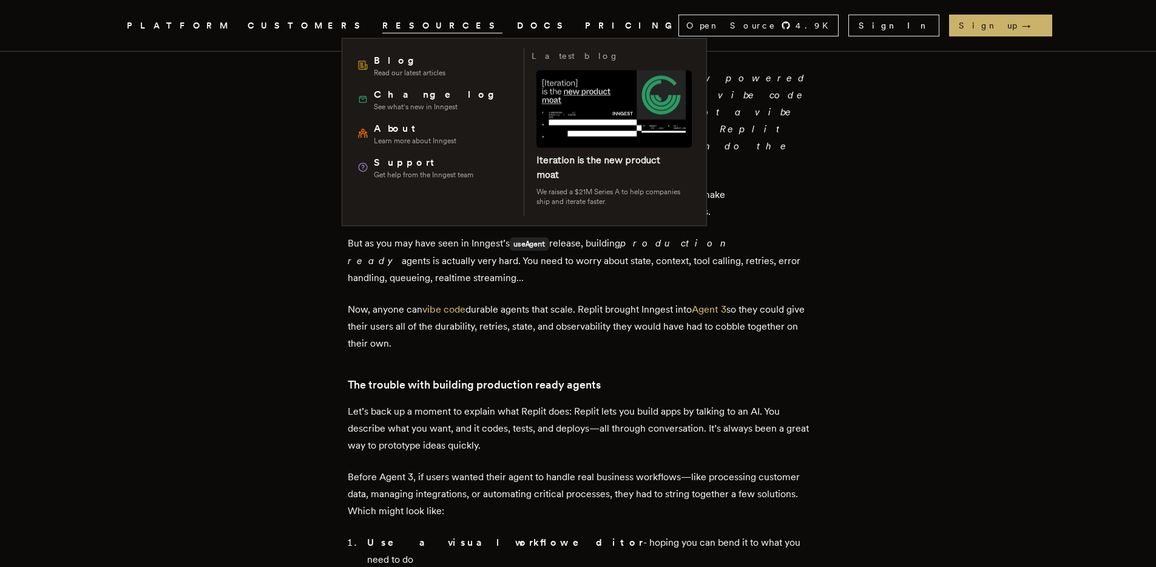 Image resolution: width=1156 pixels, height=567 pixels. What do you see at coordinates (415, 129) in the screenshot?
I see `span: About` at bounding box center [415, 129].